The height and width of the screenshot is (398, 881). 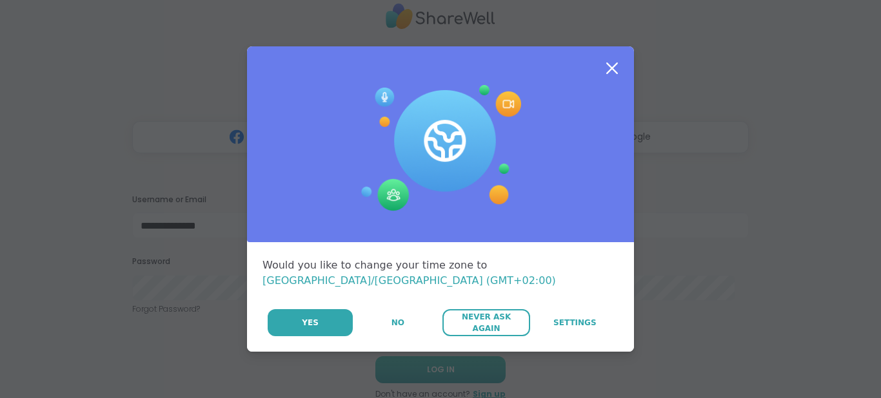 What do you see at coordinates (397, 323) in the screenshot?
I see `button: No` at bounding box center [397, 323].